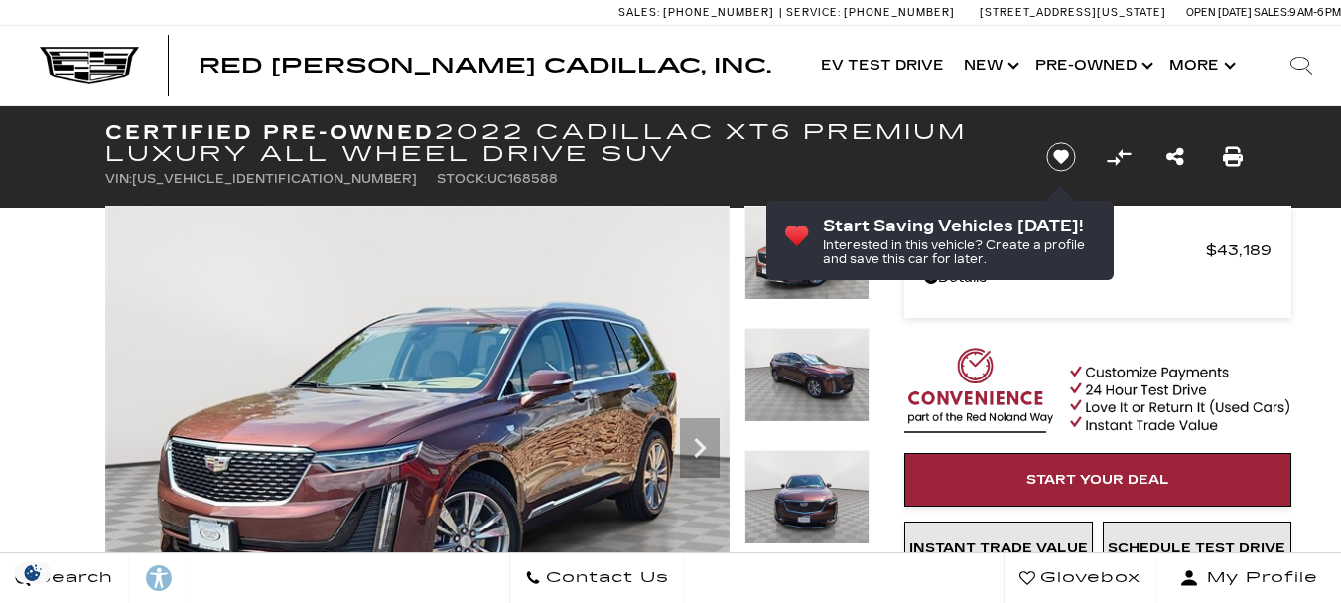 This screenshot has height=603, width=1341. I want to click on span: 9 AM-6 PM, so click(1316, 12).